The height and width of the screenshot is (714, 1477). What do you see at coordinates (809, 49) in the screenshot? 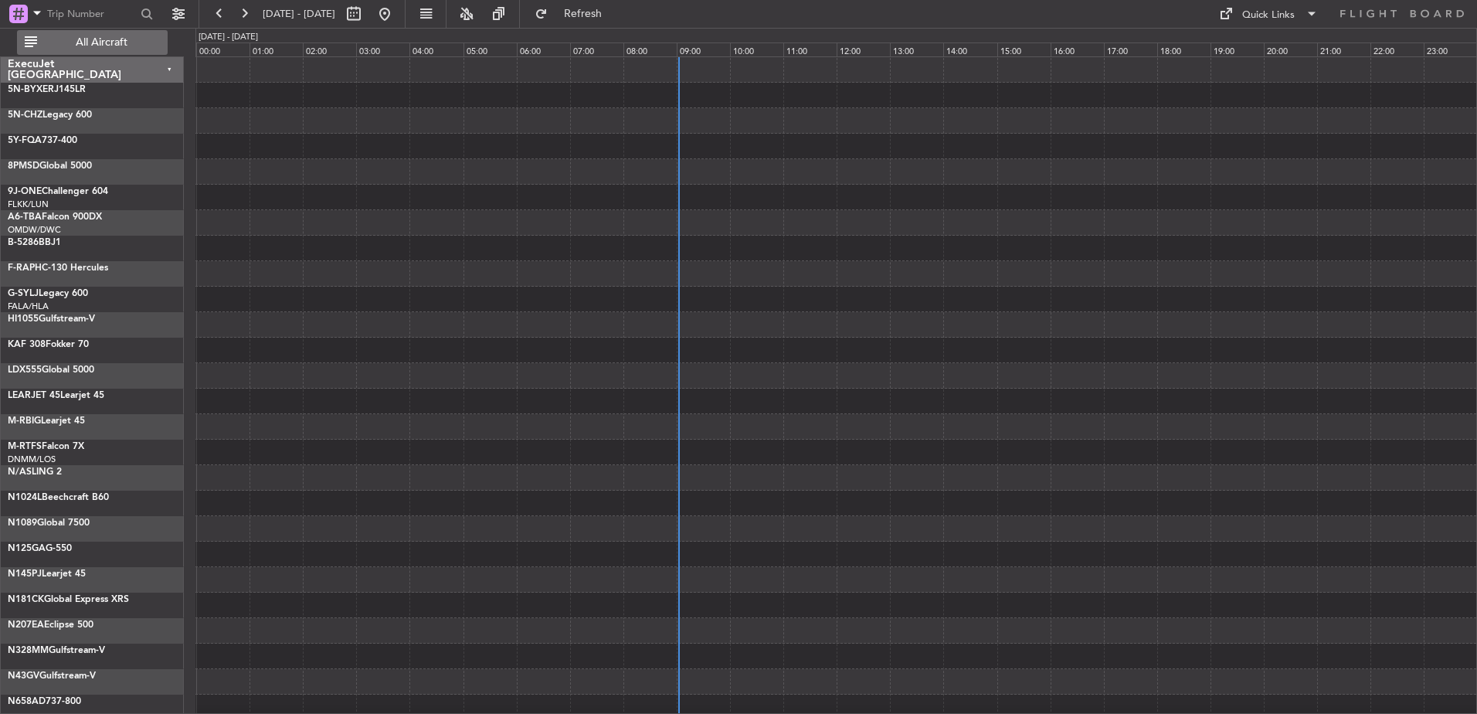
I see `div: 11:00` at bounding box center [809, 49].